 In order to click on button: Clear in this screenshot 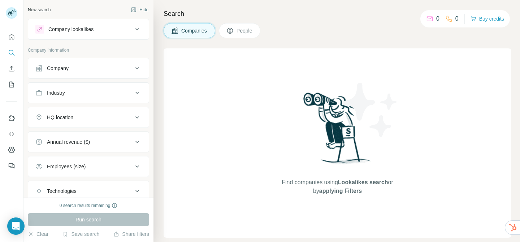, I will do `click(38, 234)`.